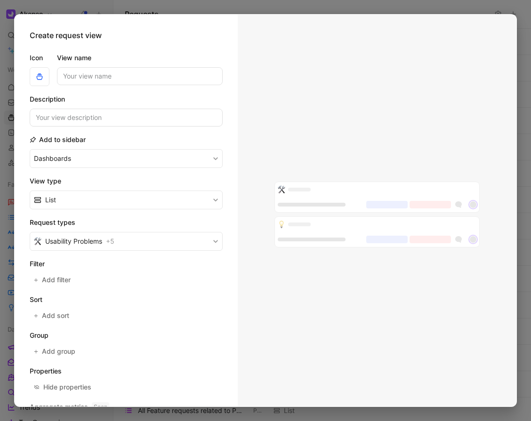 This screenshot has height=421, width=531. What do you see at coordinates (126, 336) in the screenshot?
I see `h2: Group` at bounding box center [126, 336].